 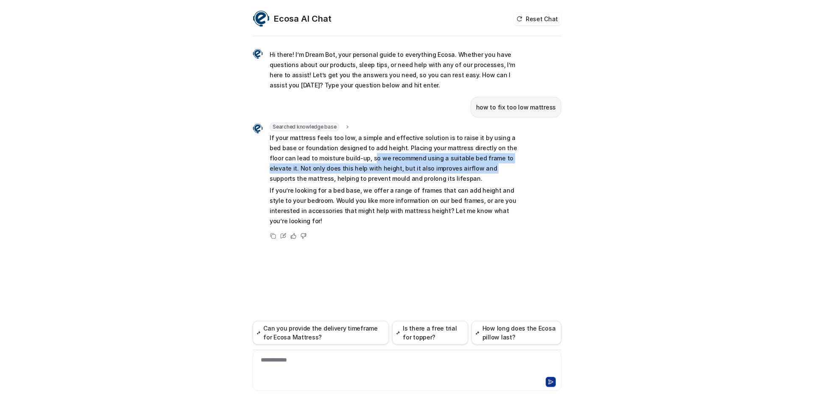 What do you see at coordinates (538, 19) in the screenshot?
I see `button: Reset Chat` at bounding box center [538, 19].